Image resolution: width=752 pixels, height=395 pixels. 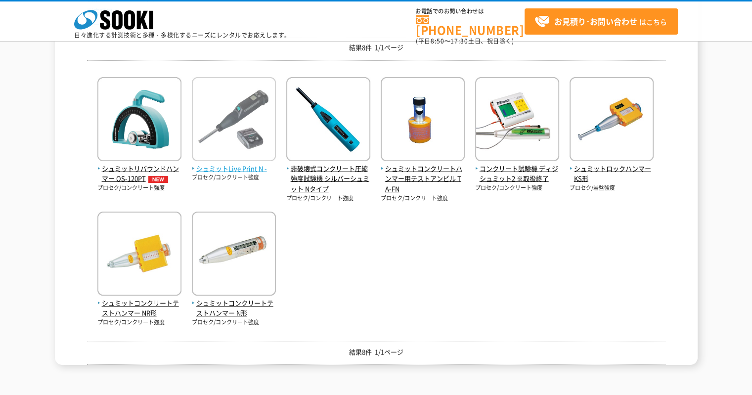 I want to click on span: シュミットコンクリートテストハンマー NR形, so click(x=139, y=309).